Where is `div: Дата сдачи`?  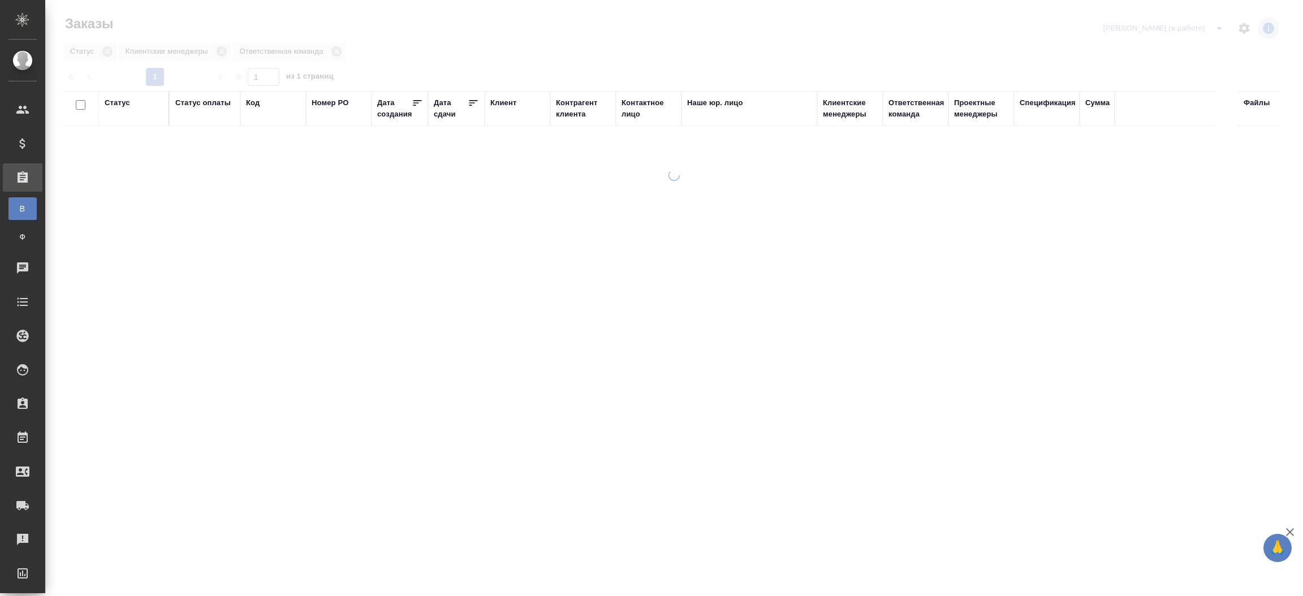
div: Дата сдачи is located at coordinates (451, 109).